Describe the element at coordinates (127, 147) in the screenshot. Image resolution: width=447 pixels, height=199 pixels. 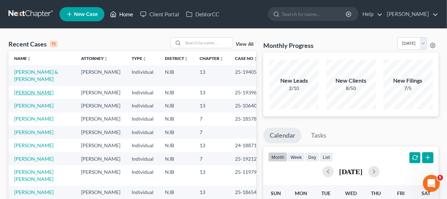
I see `button: Send a message…` at that location.